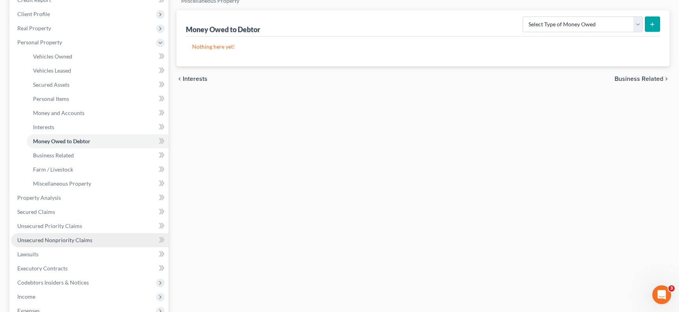 This screenshot has width=679, height=312. What do you see at coordinates (62, 141) in the screenshot?
I see `span: Money Owed to Debtor` at bounding box center [62, 141].